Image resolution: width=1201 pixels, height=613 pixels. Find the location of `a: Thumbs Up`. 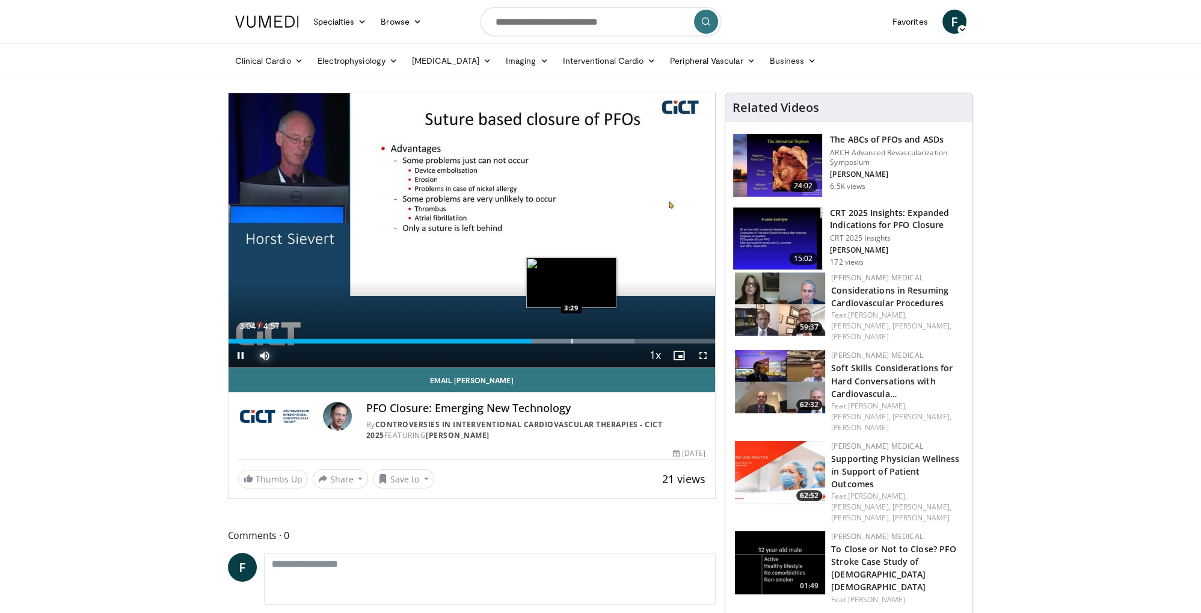

a: Thumbs Up is located at coordinates (273, 479).